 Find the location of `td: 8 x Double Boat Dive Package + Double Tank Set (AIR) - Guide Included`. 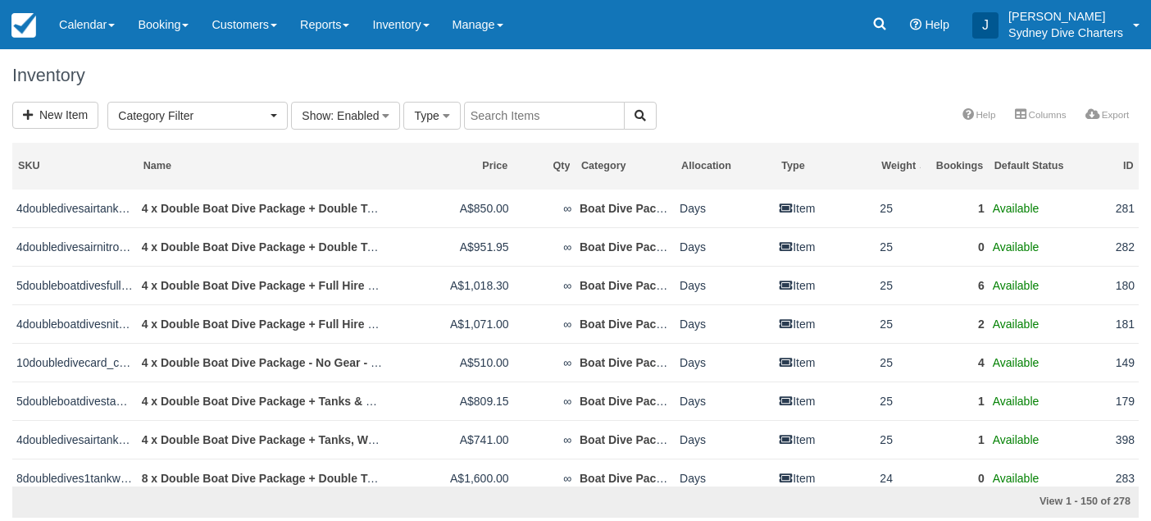

td: 8 x Double Boat Dive Package + Double Tank Set (AIR) - Guide Included is located at coordinates (262, 477).